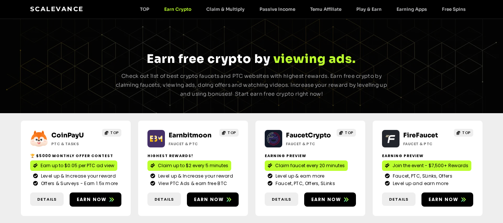  Describe the element at coordinates (454, 9) in the screenshot. I see `a: Free Spins` at that location.